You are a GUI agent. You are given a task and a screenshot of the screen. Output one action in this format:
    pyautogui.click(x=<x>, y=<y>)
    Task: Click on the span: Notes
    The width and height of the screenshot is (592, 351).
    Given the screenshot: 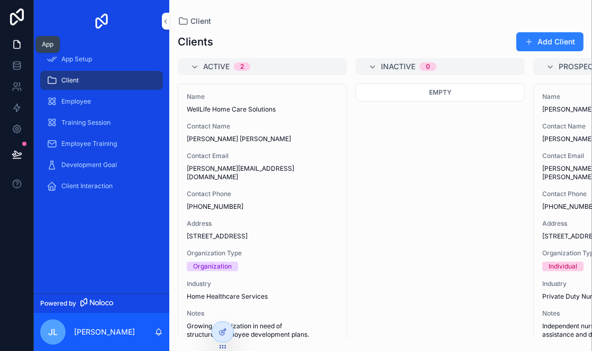 What is the action you would take?
    pyautogui.click(x=262, y=314)
    